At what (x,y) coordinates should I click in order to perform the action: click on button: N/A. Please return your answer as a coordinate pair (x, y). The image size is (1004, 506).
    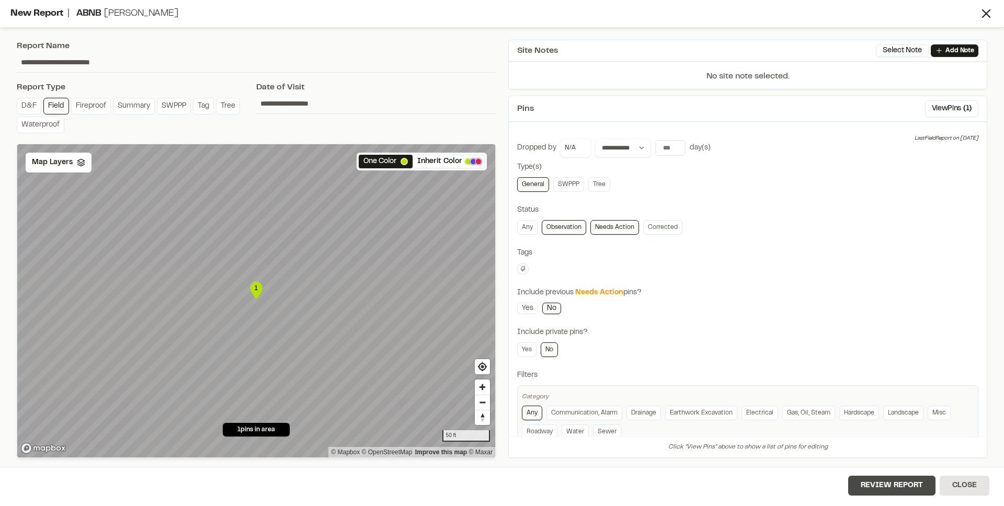
    Looking at the image, I should click on (575, 148).